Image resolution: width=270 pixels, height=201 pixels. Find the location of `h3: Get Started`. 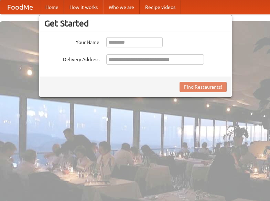

h3: Get Started is located at coordinates (135, 23).